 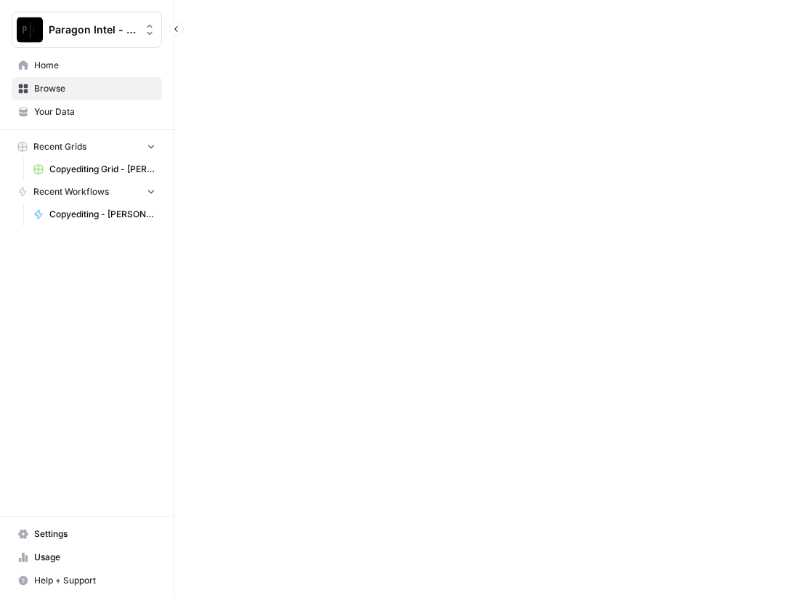 I want to click on button: Recent Workflows, so click(x=86, y=192).